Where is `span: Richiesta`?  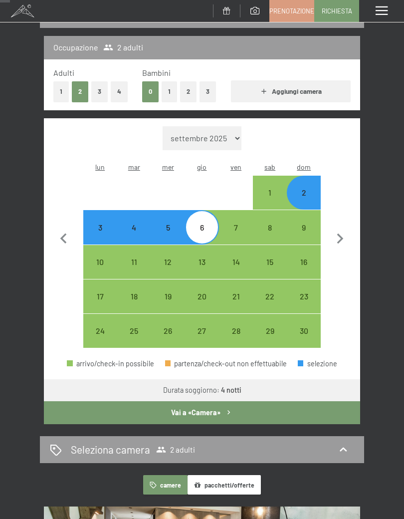
span: Richiesta is located at coordinates (337, 11).